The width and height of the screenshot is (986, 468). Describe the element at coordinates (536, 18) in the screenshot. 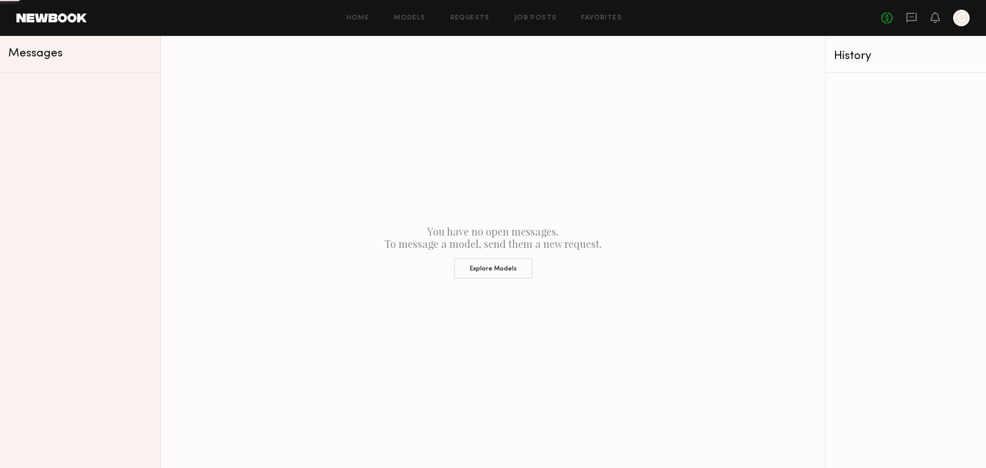

I see `a: Job Posts` at that location.